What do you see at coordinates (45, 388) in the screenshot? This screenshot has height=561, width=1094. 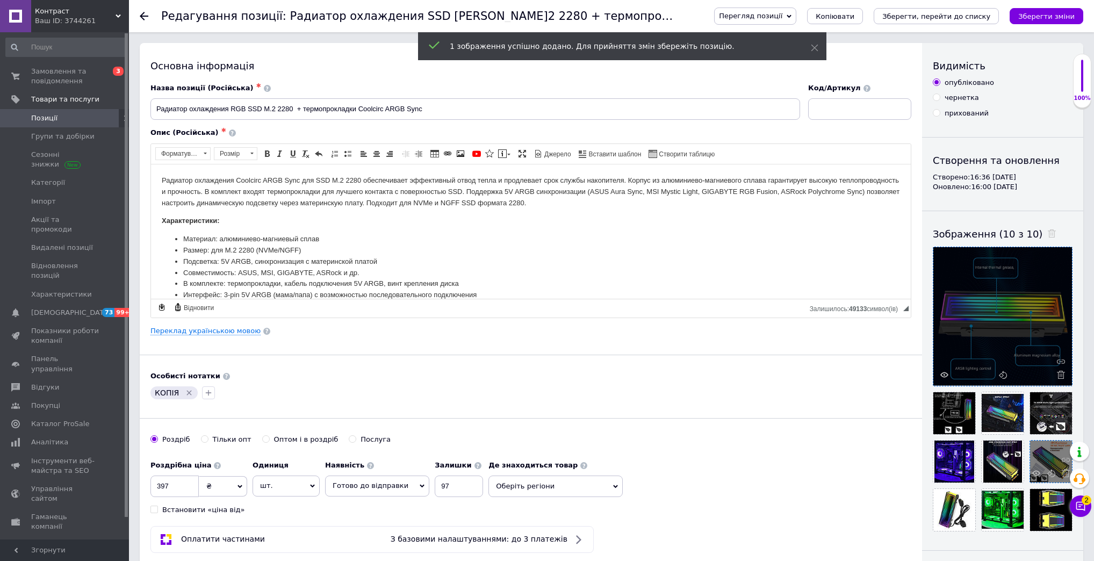 I see `span: Відгуки` at bounding box center [45, 388].